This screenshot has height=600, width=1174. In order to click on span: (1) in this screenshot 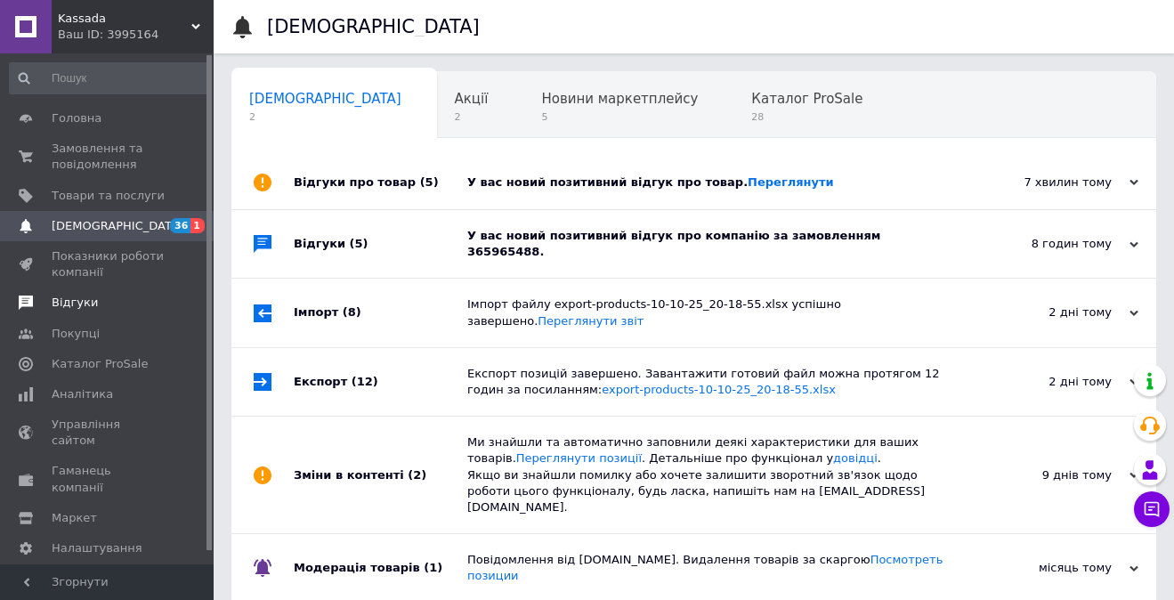, I will do `click(433, 567)`.